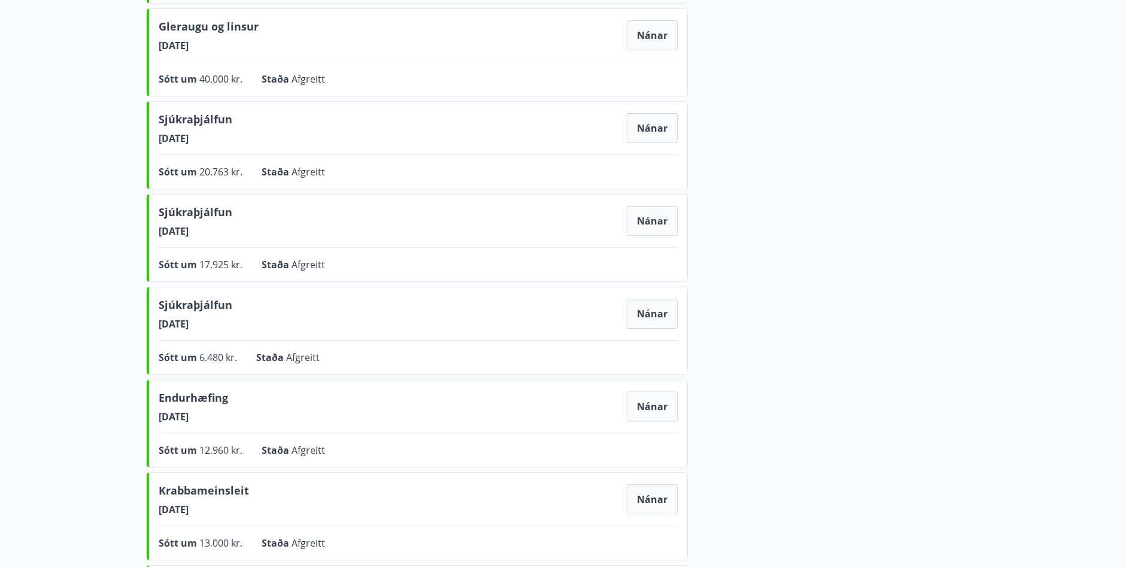  Describe the element at coordinates (203, 492) in the screenshot. I see `span: Krabbameinsleit` at that location.